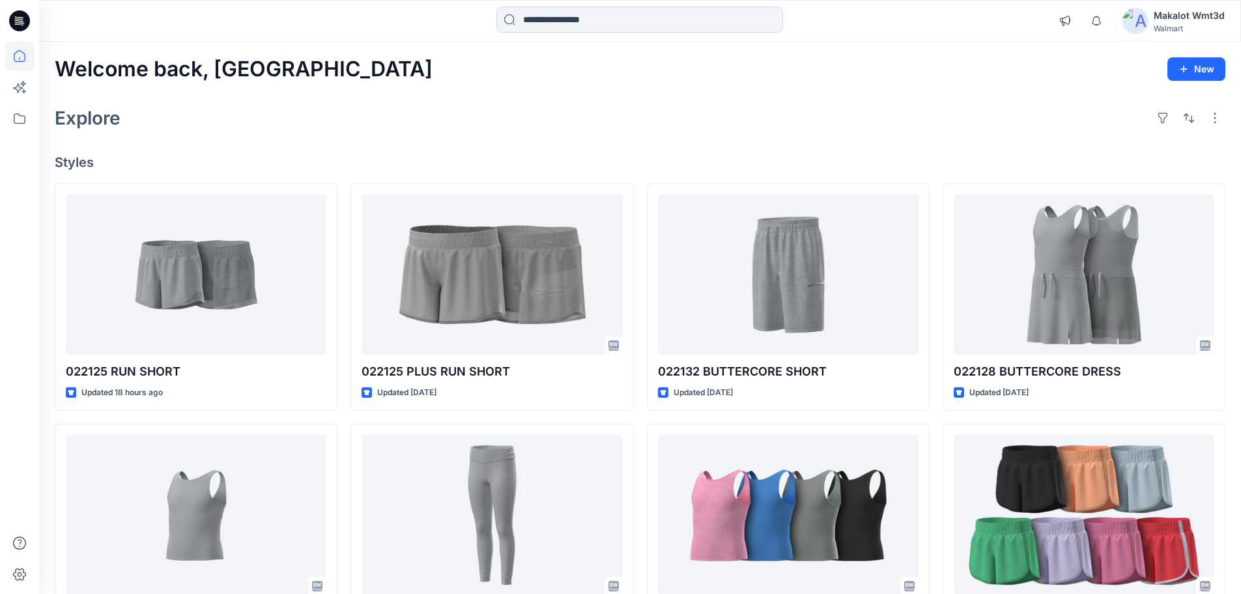 This screenshot has height=594, width=1241. What do you see at coordinates (492, 371) in the screenshot?
I see `p: 022125 PLUS RUN SHORT` at bounding box center [492, 371].